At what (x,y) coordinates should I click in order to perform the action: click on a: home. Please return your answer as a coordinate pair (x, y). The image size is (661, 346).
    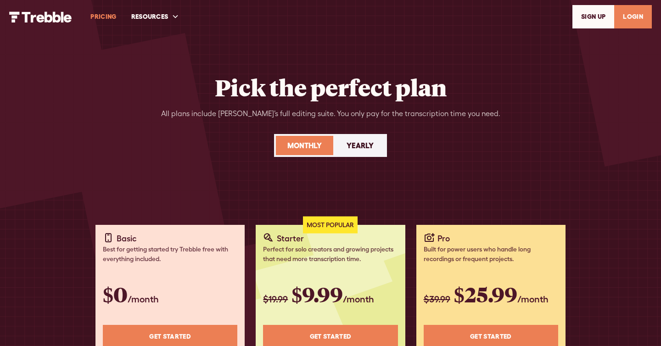
    Looking at the image, I should click on (40, 16).